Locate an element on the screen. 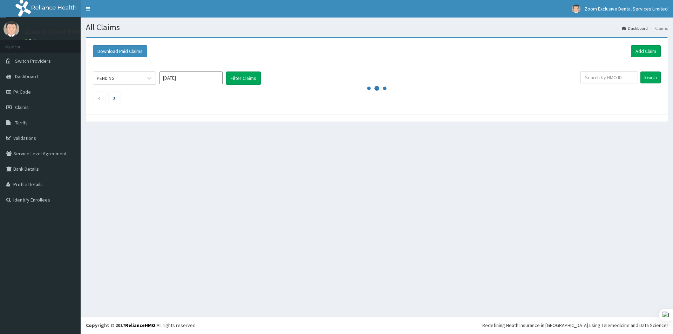  span: Tariffs is located at coordinates (21, 123).